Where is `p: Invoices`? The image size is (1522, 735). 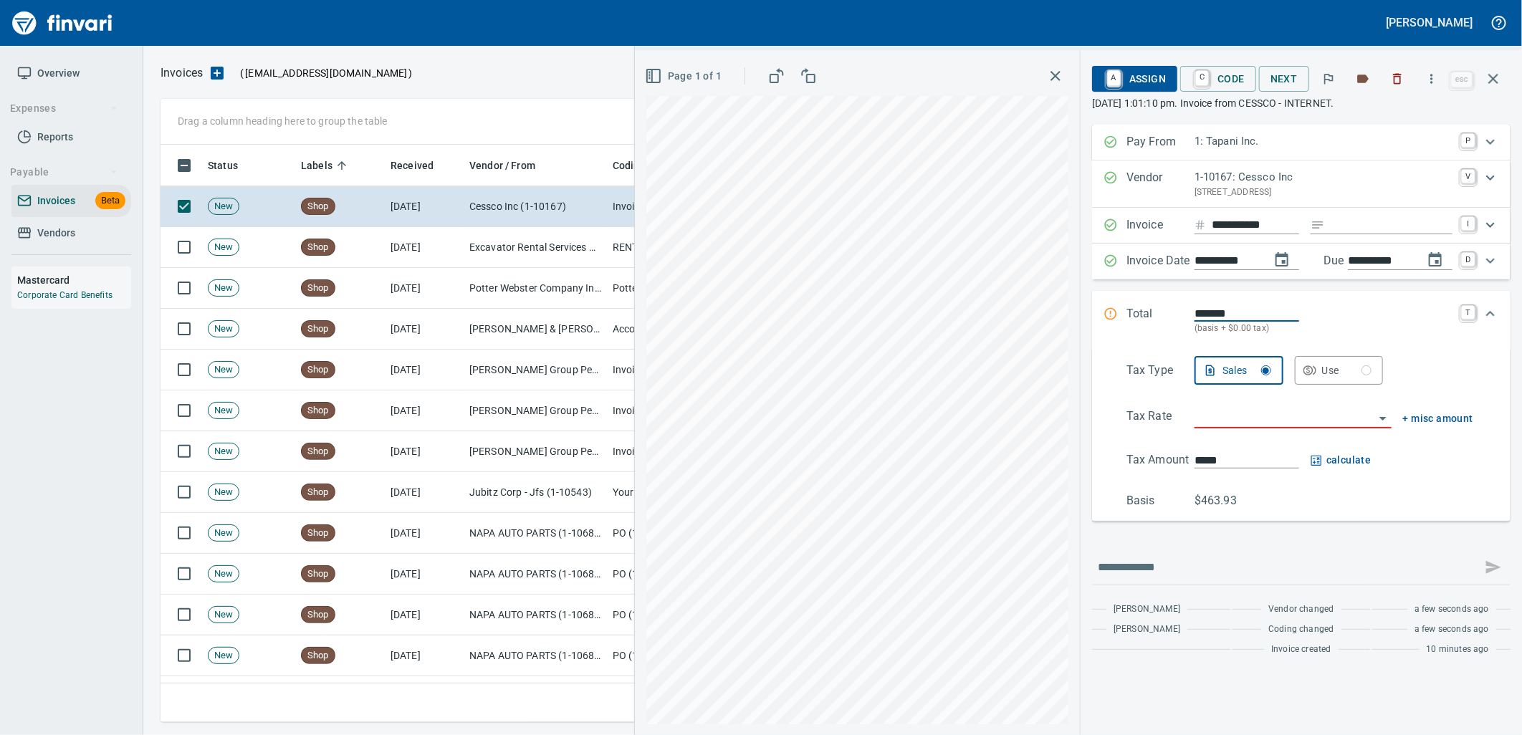
p: Invoices is located at coordinates (181, 73).